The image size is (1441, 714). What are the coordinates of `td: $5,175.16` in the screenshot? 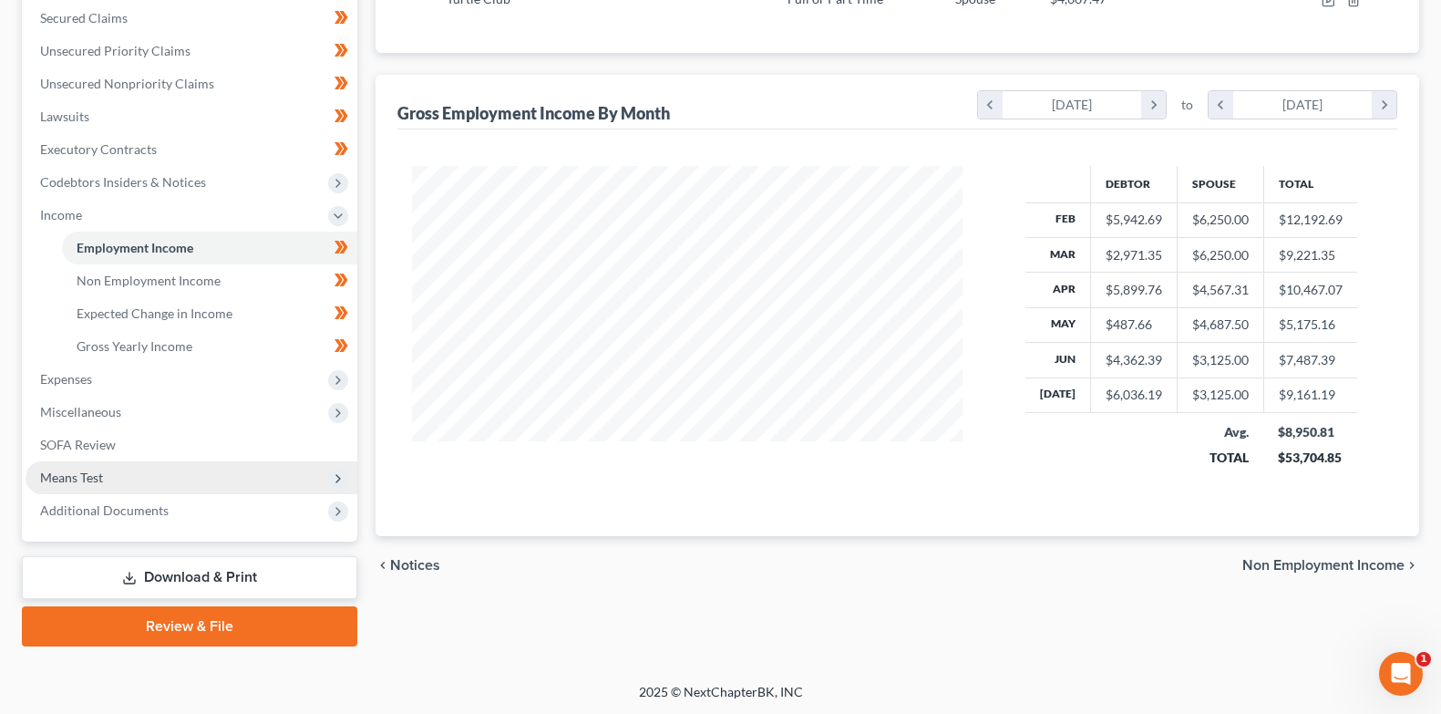 It's located at (1310, 324).